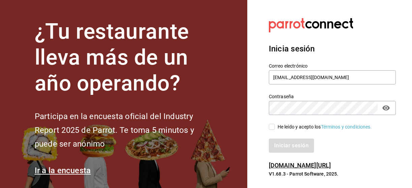  Describe the element at coordinates (386, 108) in the screenshot. I see `button: passwordField` at that location.